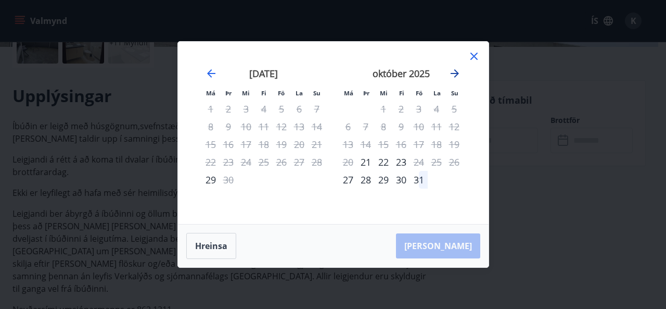 This screenshot has width=666, height=309. I want to click on td: Not available. mánudagur, 1. september 2025, so click(211, 109).